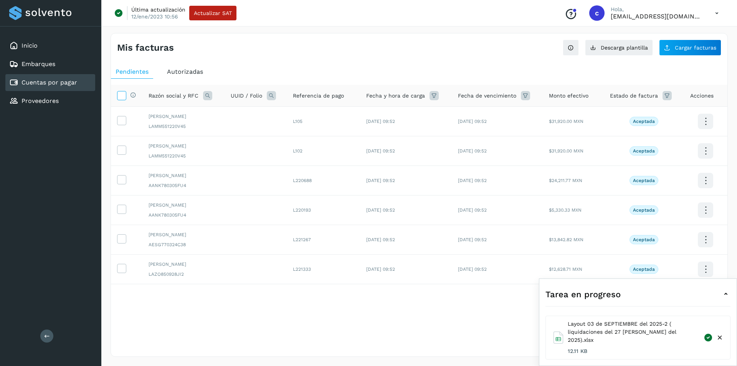  Describe the element at coordinates (158, 10) in the screenshot. I see `p: Última actualización` at that location.